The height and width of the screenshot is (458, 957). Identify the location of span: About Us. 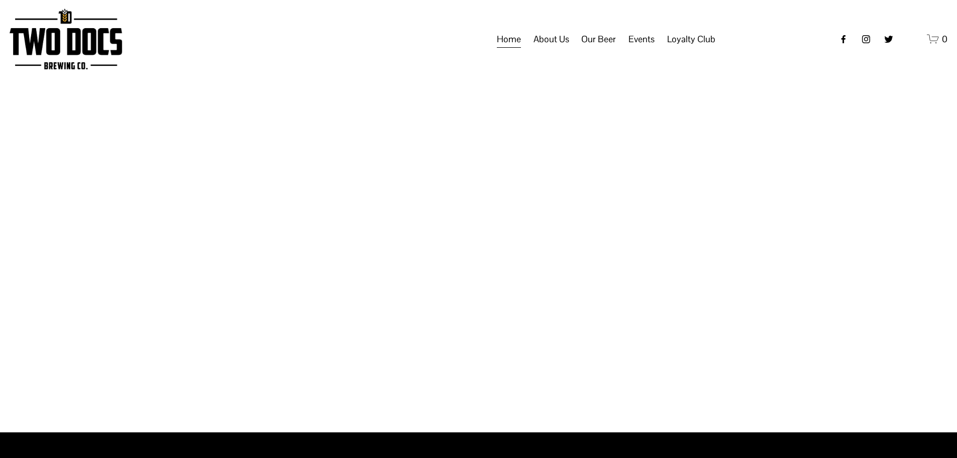
(551, 39).